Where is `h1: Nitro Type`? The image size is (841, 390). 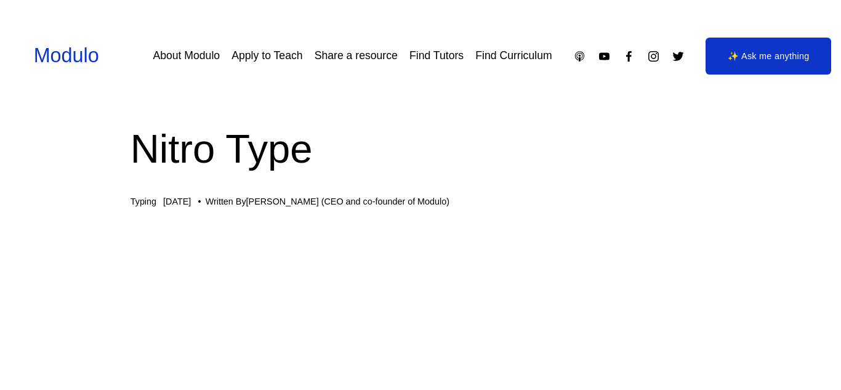
h1: Nitro Type is located at coordinates (421, 148).